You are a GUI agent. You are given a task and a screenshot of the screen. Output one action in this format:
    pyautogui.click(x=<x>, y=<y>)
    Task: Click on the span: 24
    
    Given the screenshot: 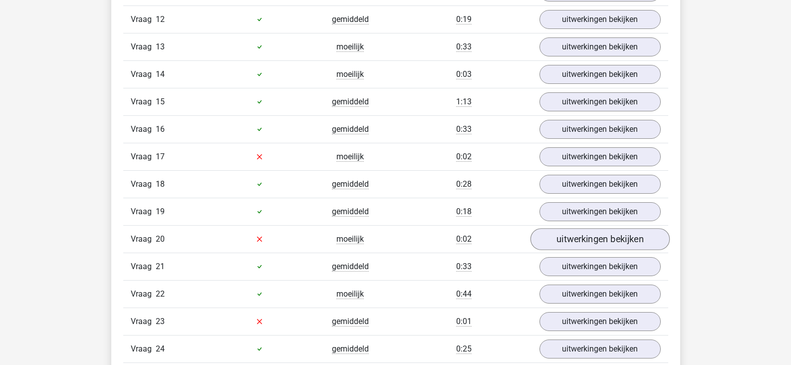 What is the action you would take?
    pyautogui.click(x=160, y=348)
    